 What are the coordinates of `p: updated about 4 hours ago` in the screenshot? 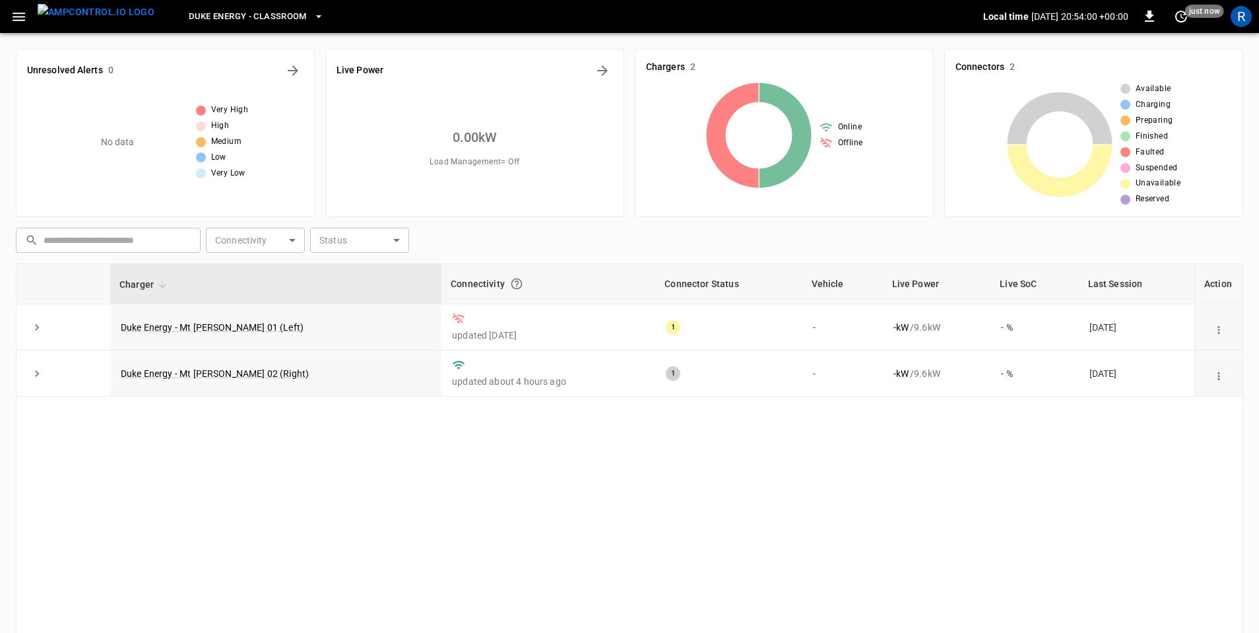 It's located at (548, 381).